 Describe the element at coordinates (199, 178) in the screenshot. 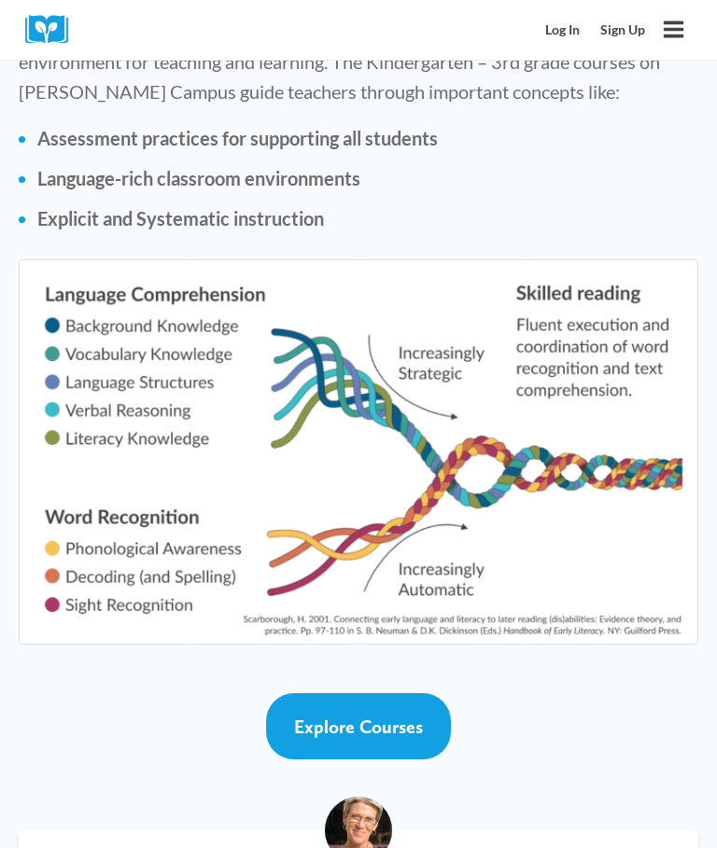

I see `strong: Language-rich classroom environments` at that location.